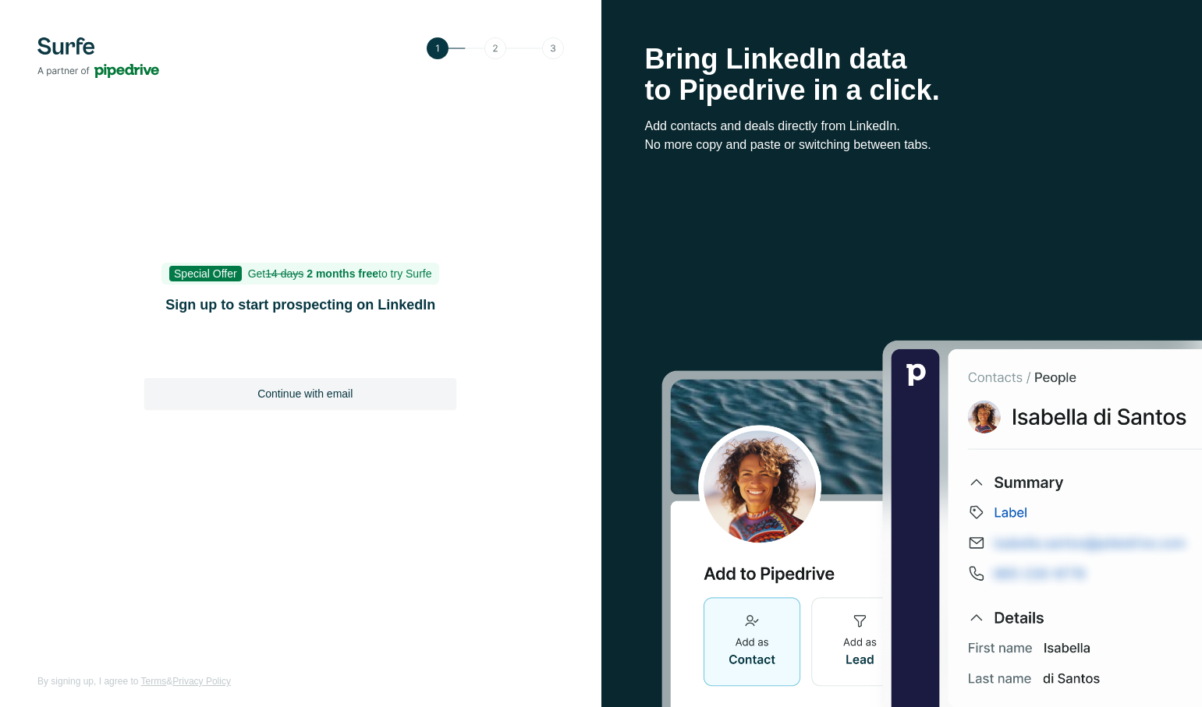 The width and height of the screenshot is (1202, 707). What do you see at coordinates (342, 274) in the screenshot?
I see `b: 2 months free` at bounding box center [342, 274].